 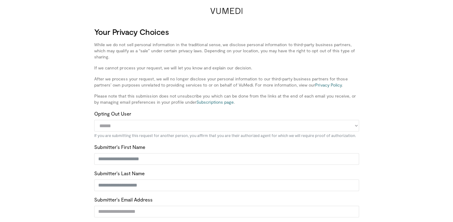 I want to click on h3: Your Privacy Choices, so click(x=227, y=32).